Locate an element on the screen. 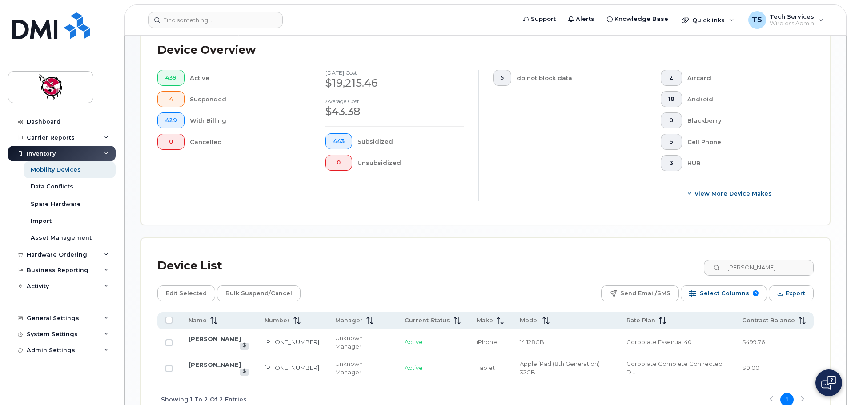 The image size is (851, 405). span: Name is located at coordinates (197, 320).